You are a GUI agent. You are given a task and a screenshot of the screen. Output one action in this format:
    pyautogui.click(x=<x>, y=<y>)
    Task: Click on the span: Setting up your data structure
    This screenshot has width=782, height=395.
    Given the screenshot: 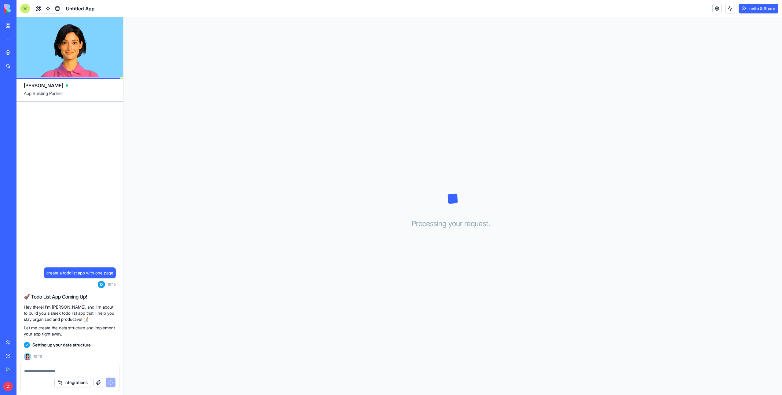 What is the action you would take?
    pyautogui.click(x=61, y=345)
    